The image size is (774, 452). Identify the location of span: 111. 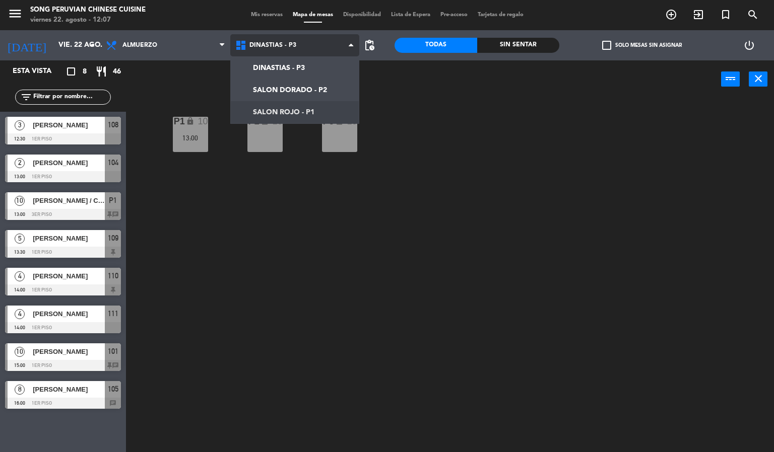
(113, 314).